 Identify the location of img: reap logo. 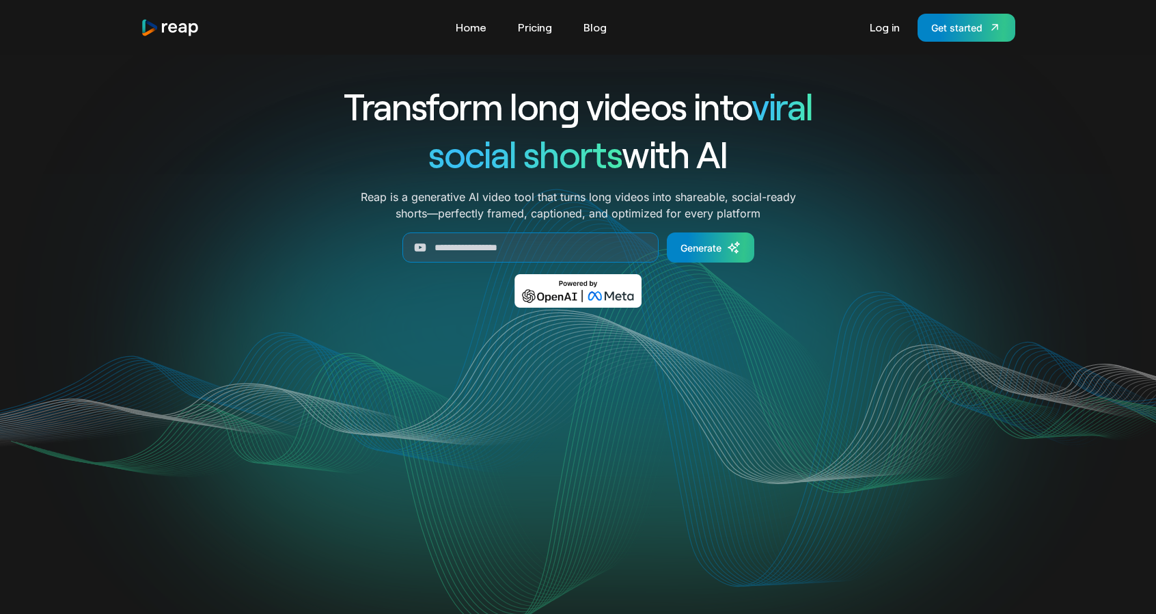
(170, 27).